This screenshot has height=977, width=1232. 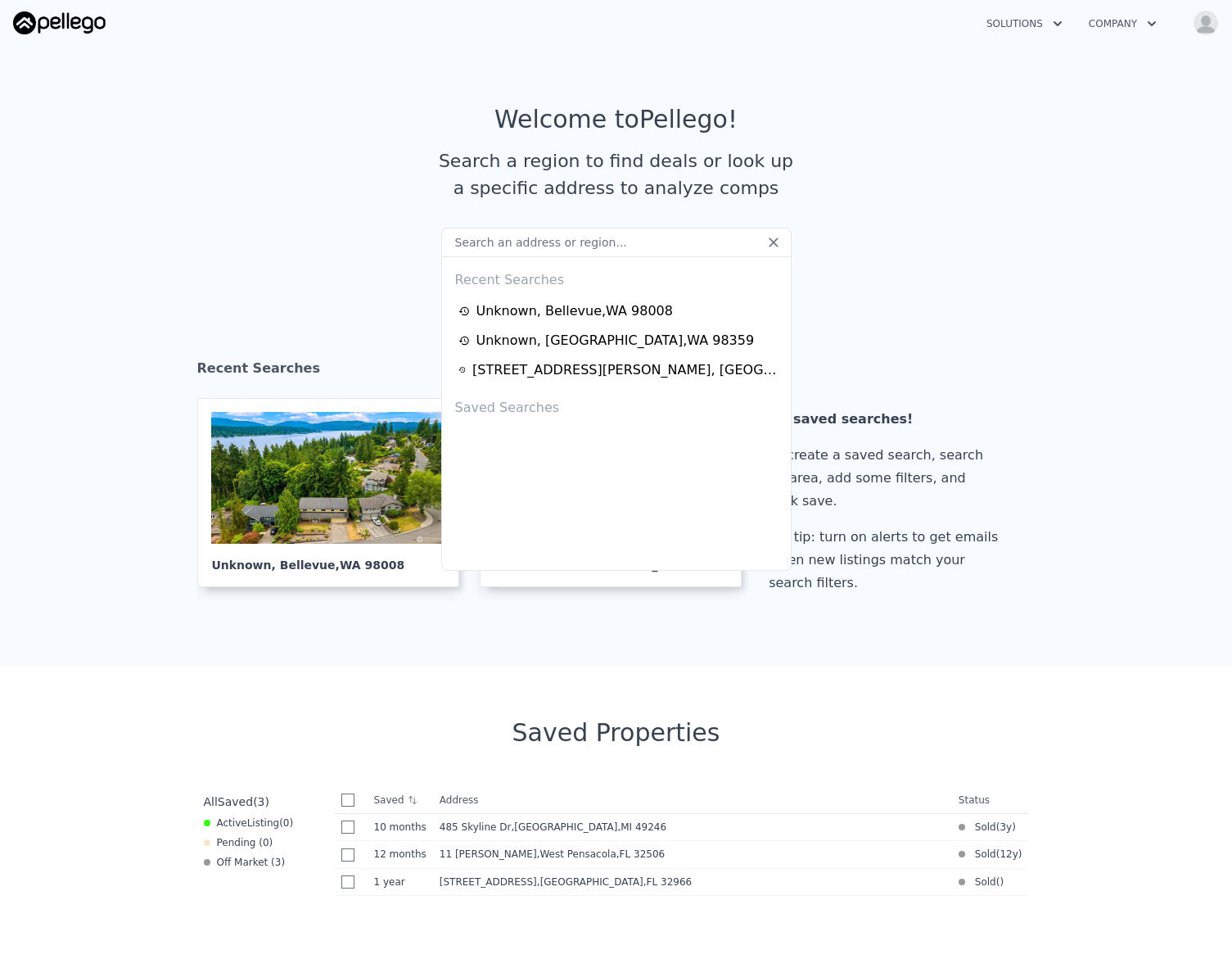 What do you see at coordinates (616, 174) in the screenshot?
I see `div: Search a region to find deals or look up a specific address to analyze comps` at bounding box center [616, 174].